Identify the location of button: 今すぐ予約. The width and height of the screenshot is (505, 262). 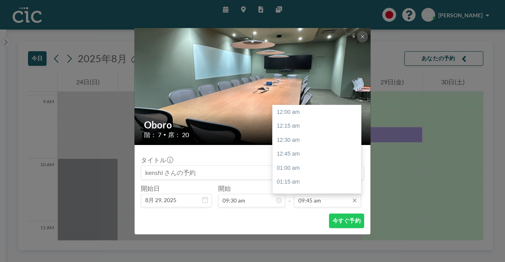
(347, 221).